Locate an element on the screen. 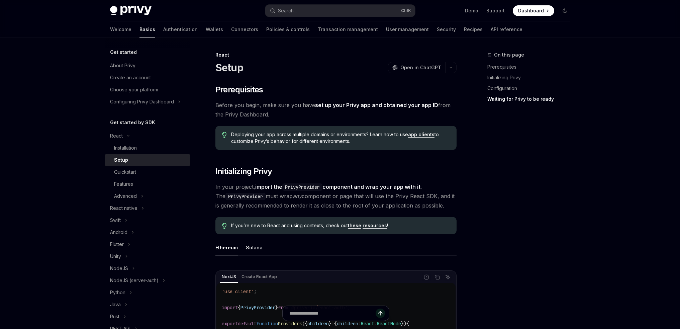  div: NodeJS is located at coordinates (119, 268).